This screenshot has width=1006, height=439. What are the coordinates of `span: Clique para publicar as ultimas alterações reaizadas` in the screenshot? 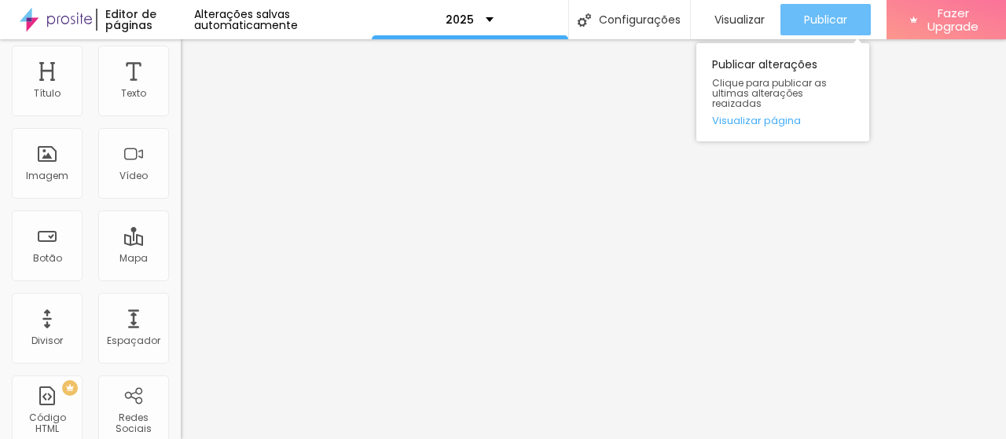 It's located at (783, 94).